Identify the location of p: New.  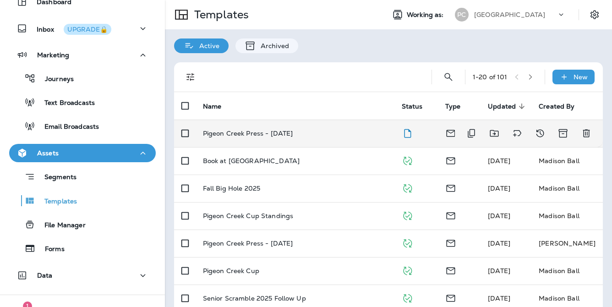
(581, 77).